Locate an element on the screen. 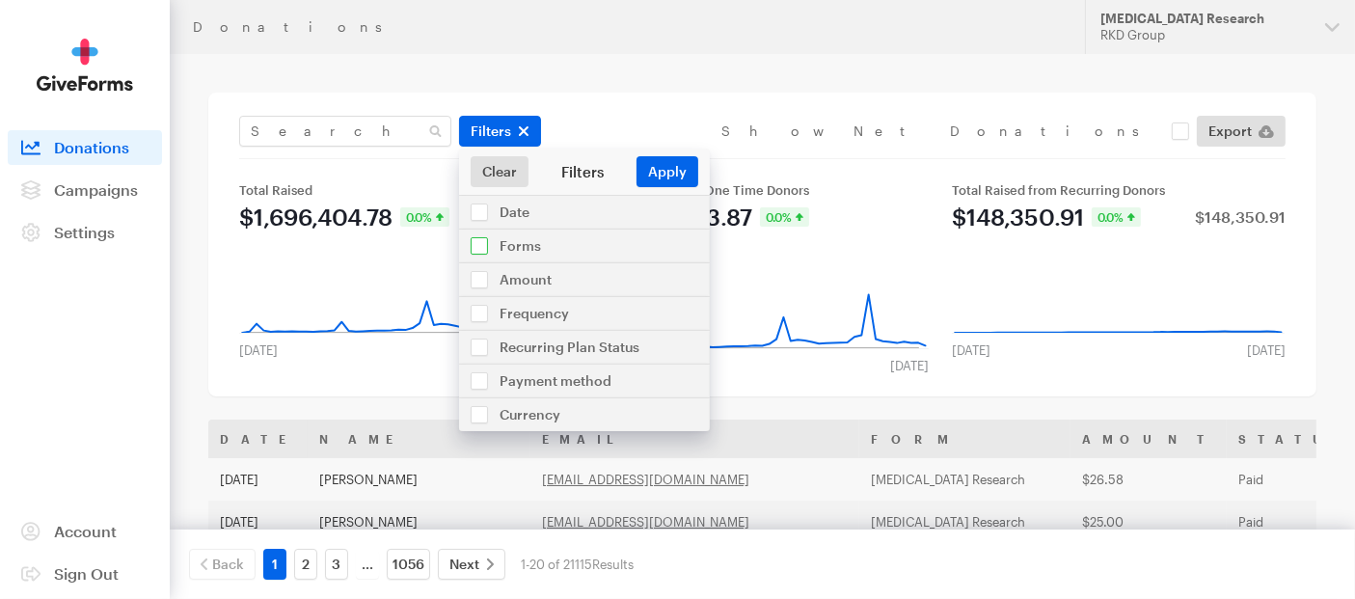 This screenshot has height=599, width=1355. button: Apply is located at coordinates (667, 172).